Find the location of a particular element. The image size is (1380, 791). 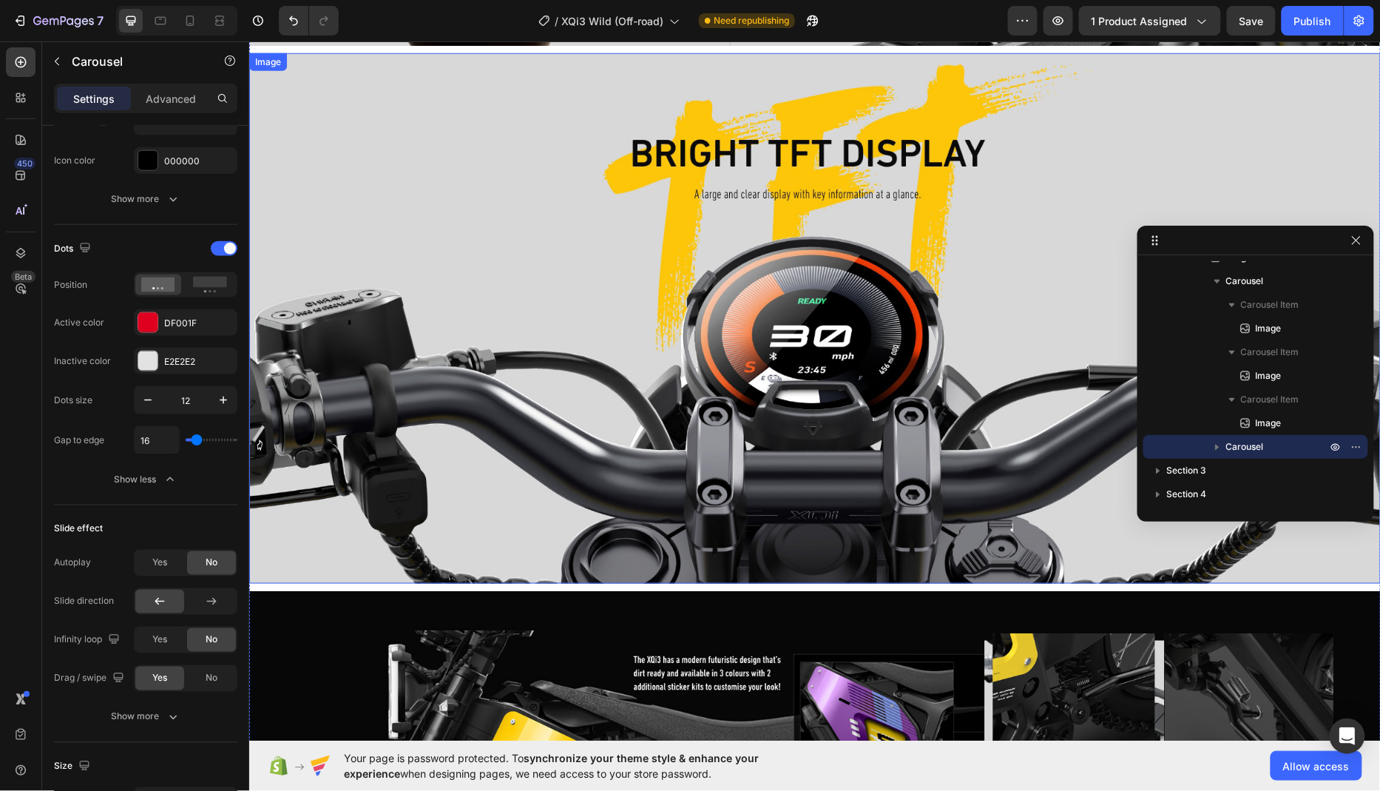

div: Active color is located at coordinates (79, 322).